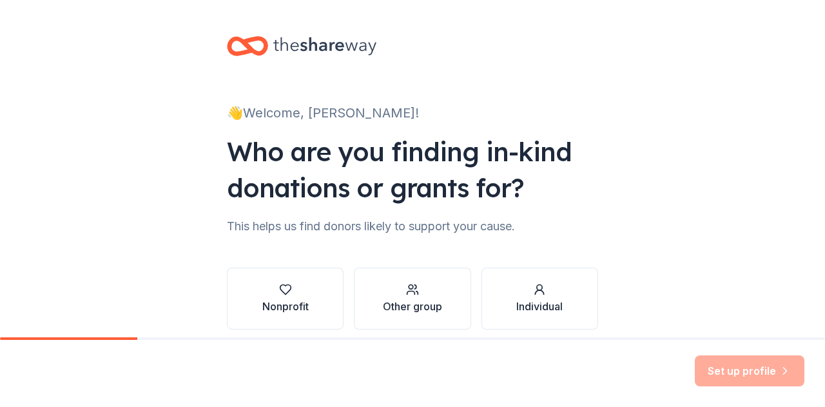 The image size is (825, 407). Describe the element at coordinates (540, 298) in the screenshot. I see `button: Individual` at that location.